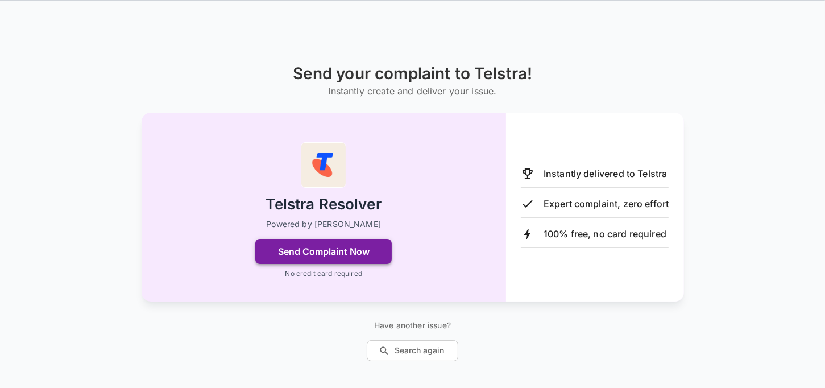  What do you see at coordinates (413, 91) in the screenshot?
I see `h6: Instantly create and deliver your issue.` at bounding box center [413, 91].